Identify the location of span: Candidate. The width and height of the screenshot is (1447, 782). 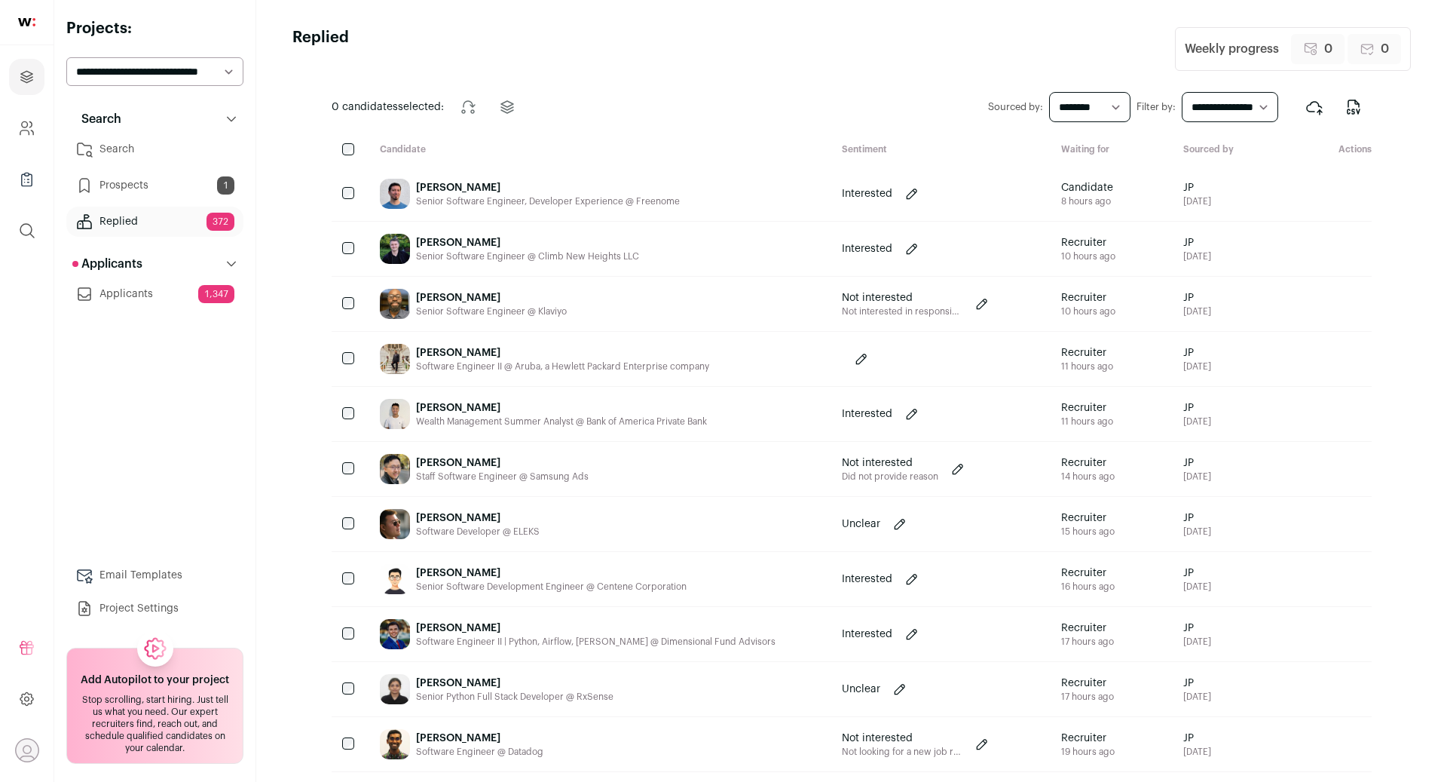
(1087, 188).